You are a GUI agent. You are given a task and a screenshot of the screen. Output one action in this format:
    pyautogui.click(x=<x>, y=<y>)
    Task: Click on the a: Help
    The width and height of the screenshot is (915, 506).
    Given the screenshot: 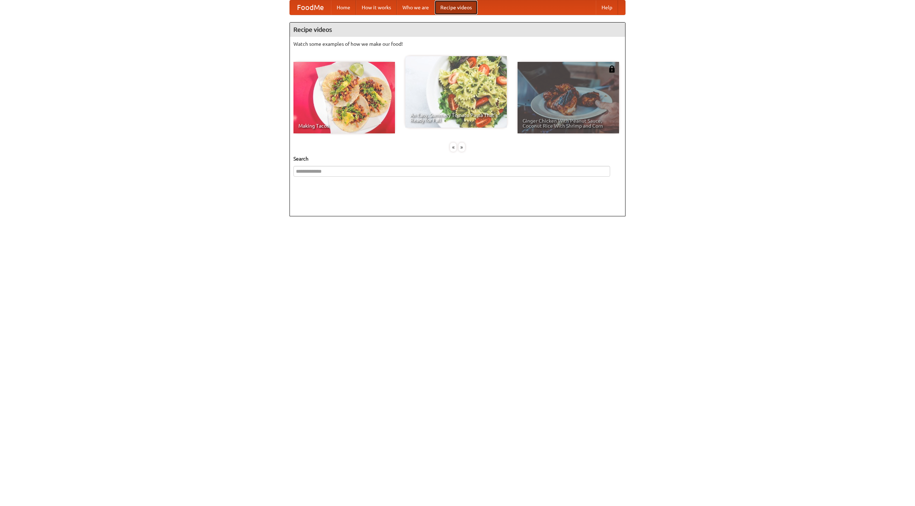 What is the action you would take?
    pyautogui.click(x=607, y=8)
    